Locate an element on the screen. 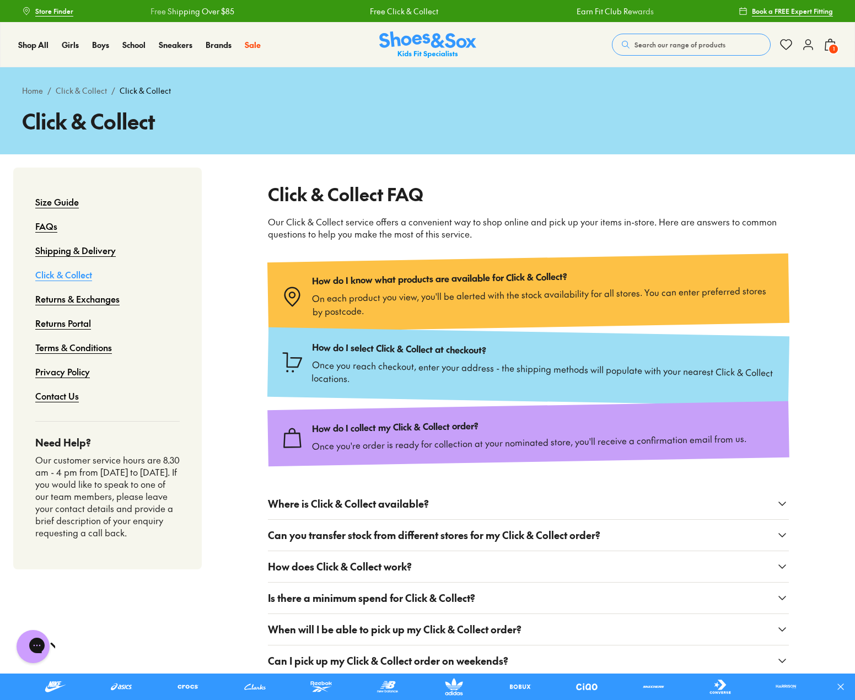  span: Sale is located at coordinates (252, 45).